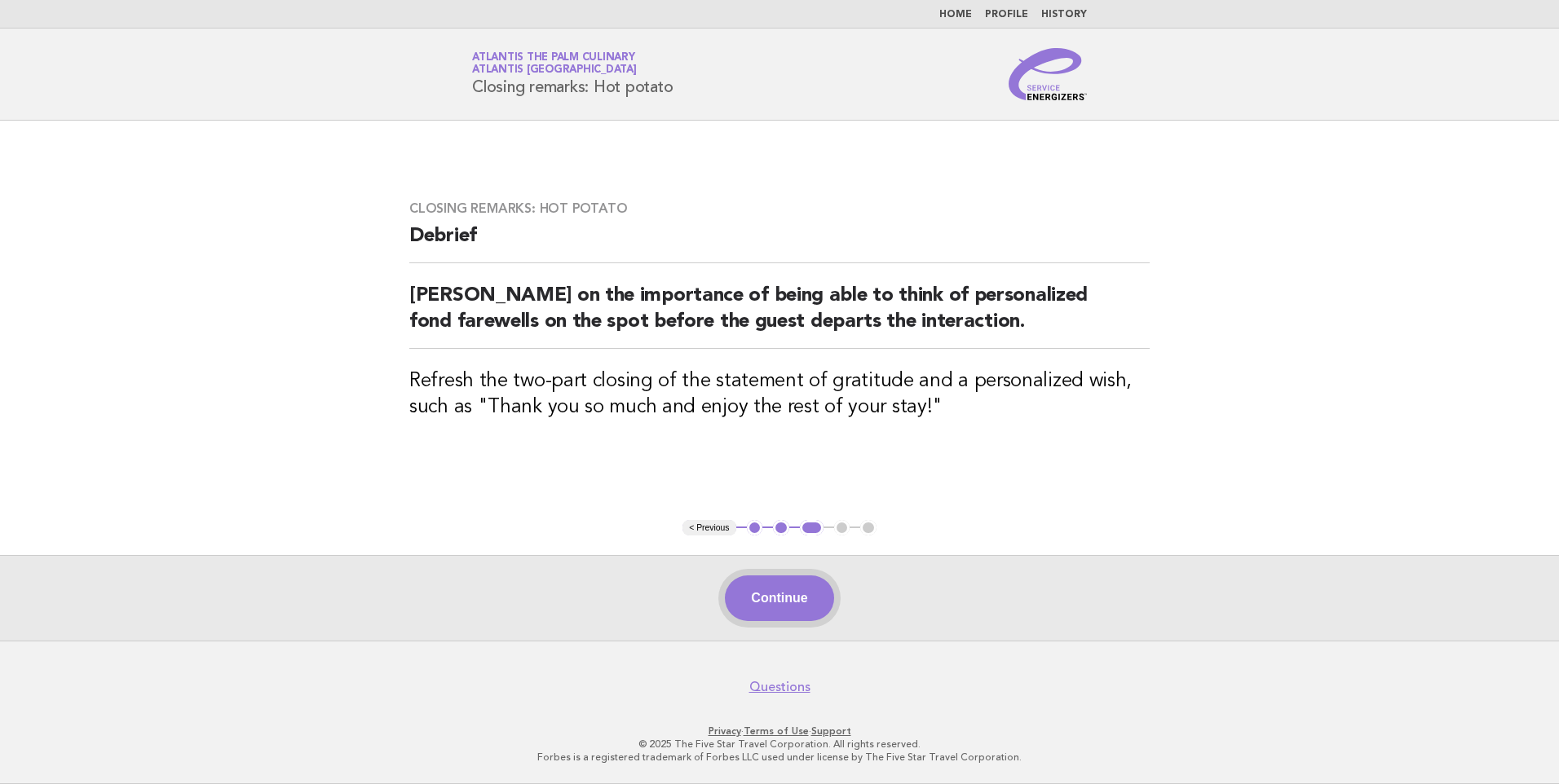  Describe the element at coordinates (725, 731) in the screenshot. I see `a: Privacy` at that location.